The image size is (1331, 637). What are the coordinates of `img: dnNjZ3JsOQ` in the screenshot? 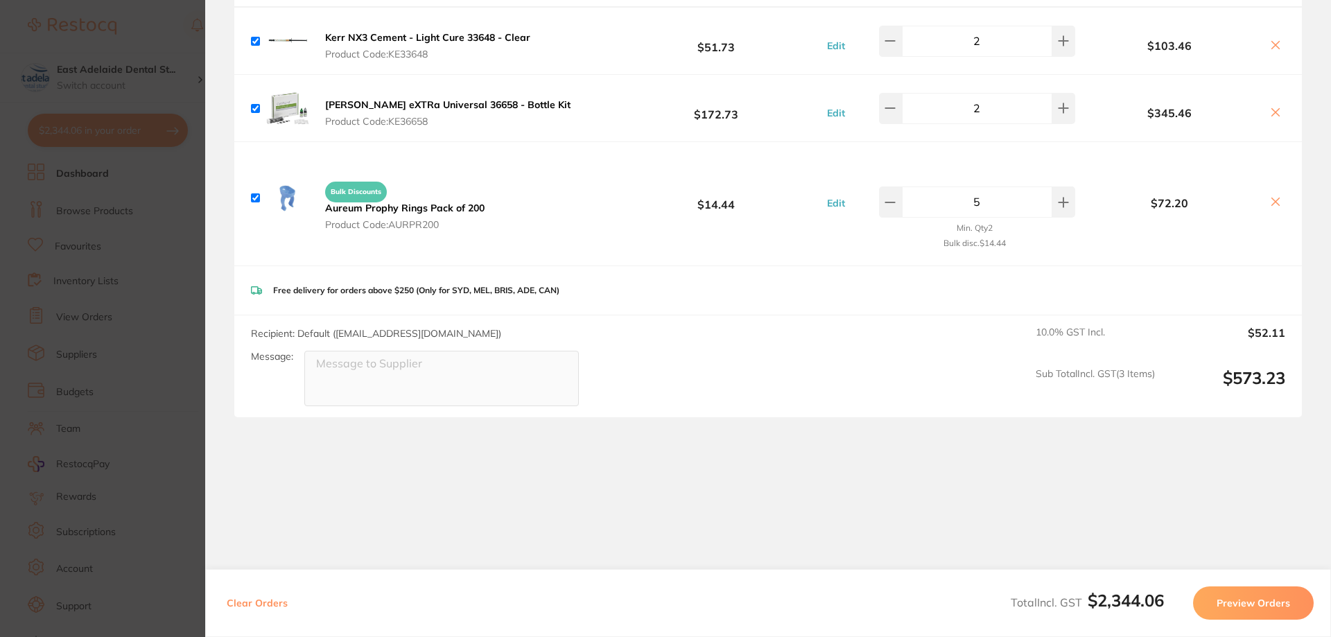 It's located at (288, 108).